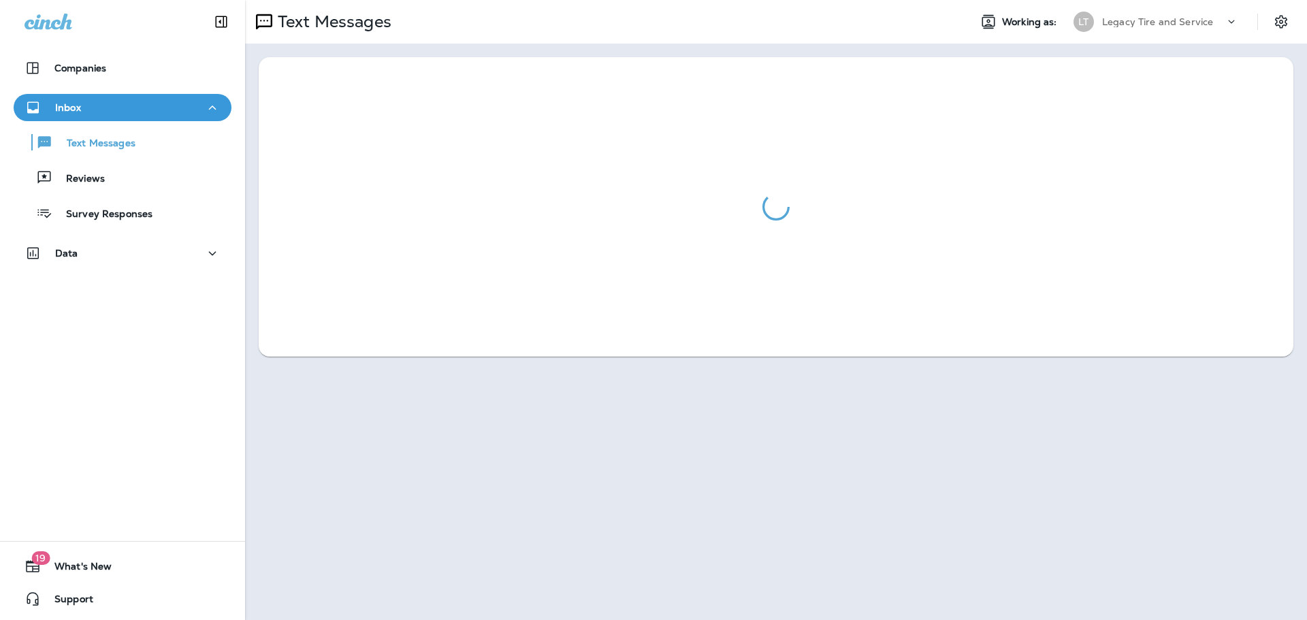 The image size is (1307, 620). What do you see at coordinates (123, 599) in the screenshot?
I see `button: Support` at bounding box center [123, 599].